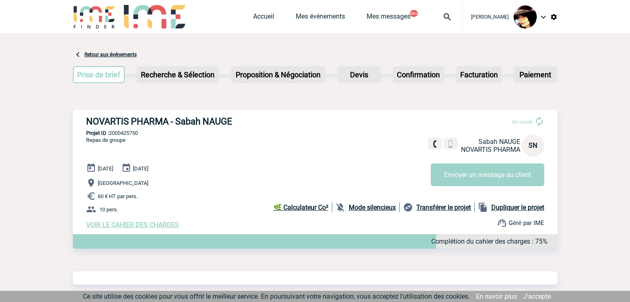 The height and width of the screenshot is (302, 630). I want to click on span: Repas de groupe, so click(106, 140).